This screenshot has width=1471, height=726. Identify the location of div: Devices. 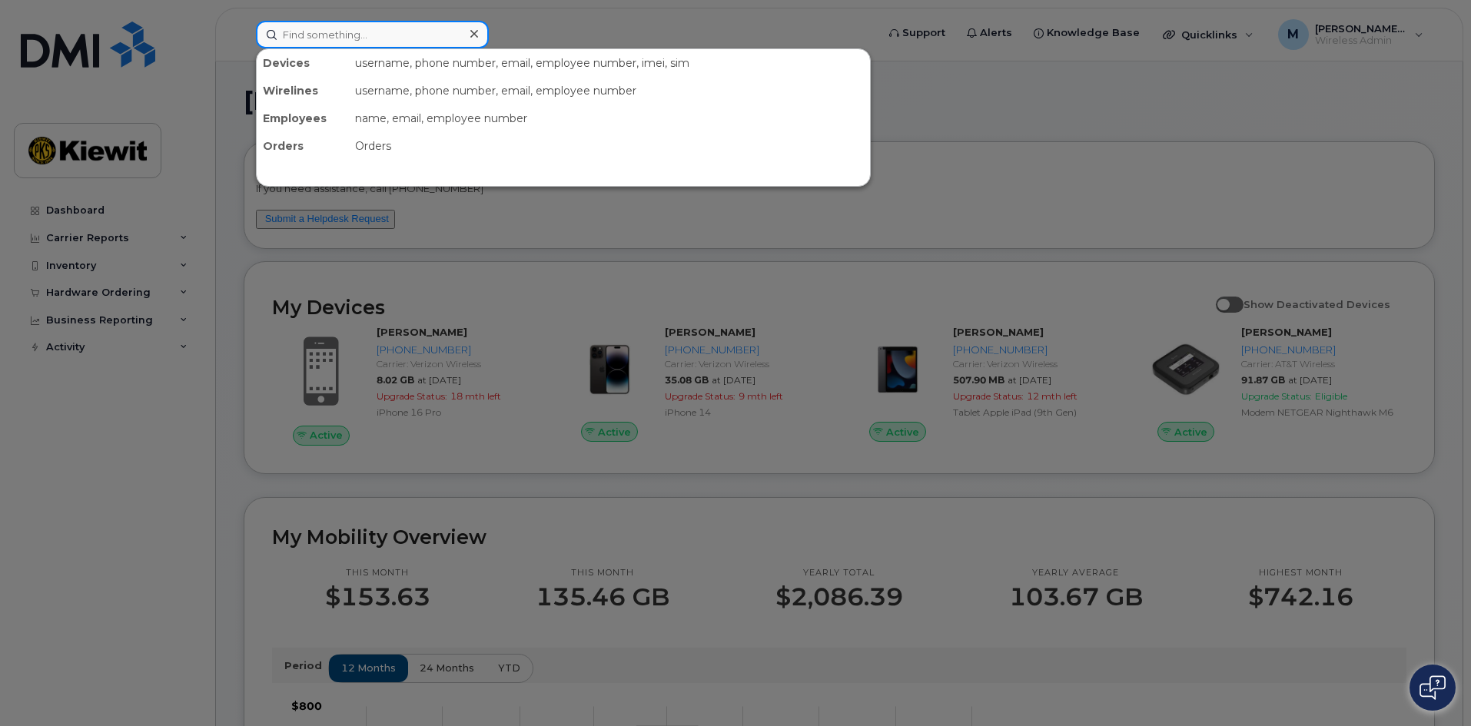
(303, 63).